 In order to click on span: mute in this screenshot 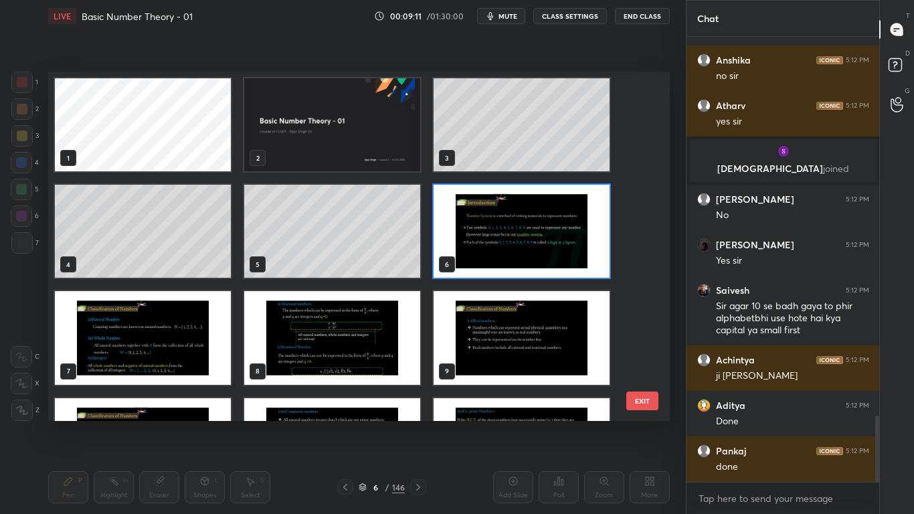, I will do `click(508, 16)`.